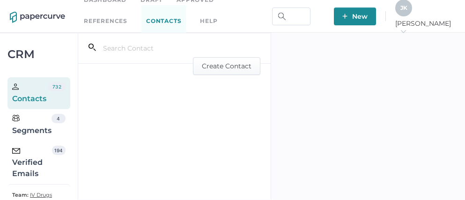  What do you see at coordinates (404, 7) in the screenshot?
I see `span: J K` at bounding box center [404, 7].